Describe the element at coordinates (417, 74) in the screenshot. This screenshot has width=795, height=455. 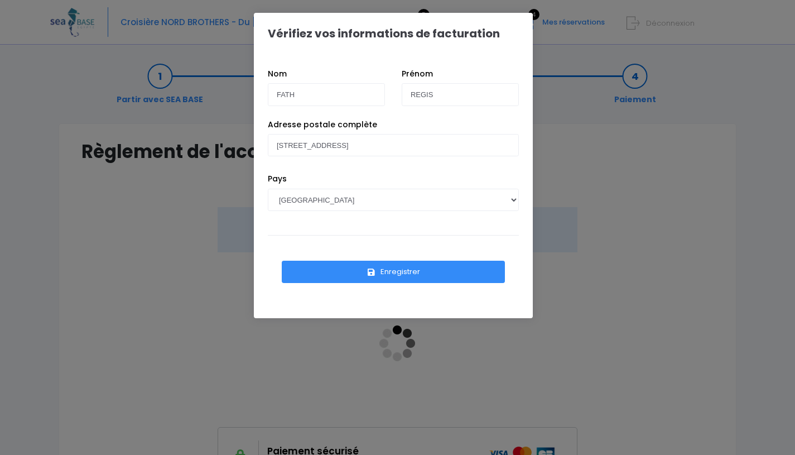
I see `label: Prénom` at that location.